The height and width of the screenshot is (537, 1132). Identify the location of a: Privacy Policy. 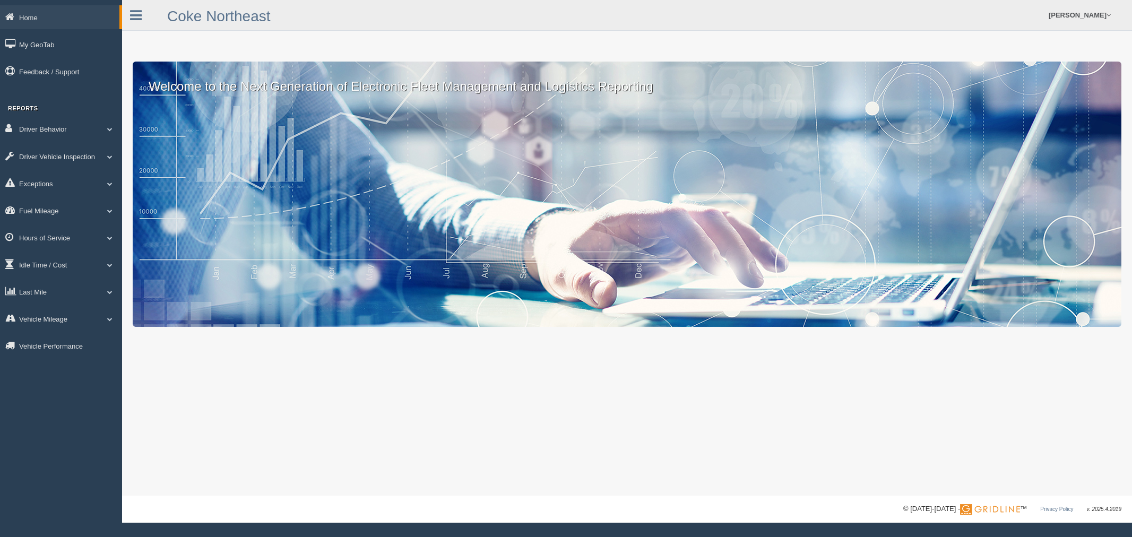
(1057, 509).